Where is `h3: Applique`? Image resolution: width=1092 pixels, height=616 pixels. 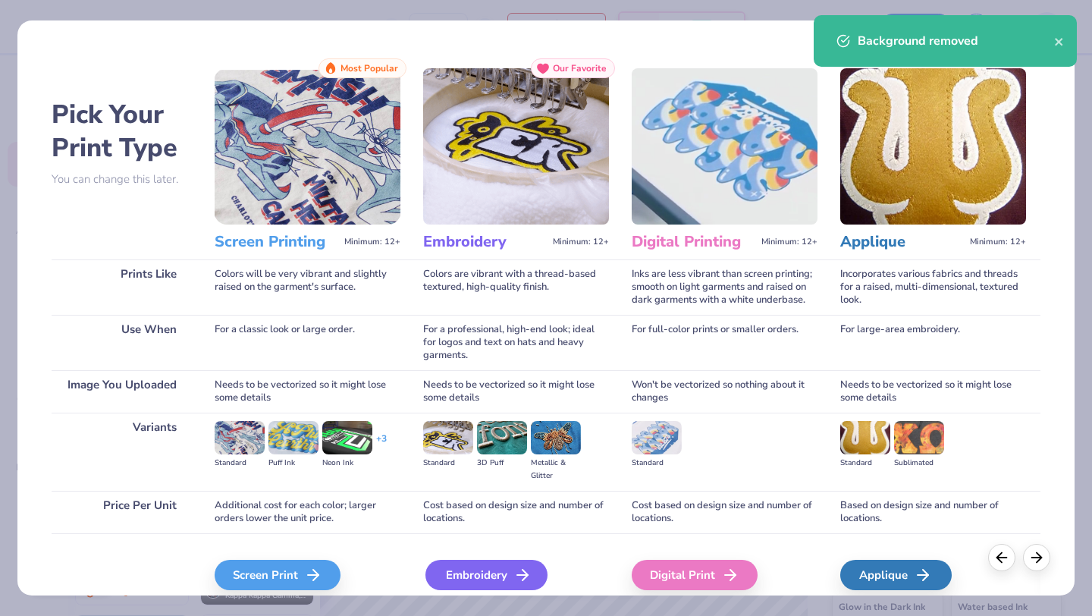
h3: Applique is located at coordinates (902, 242).